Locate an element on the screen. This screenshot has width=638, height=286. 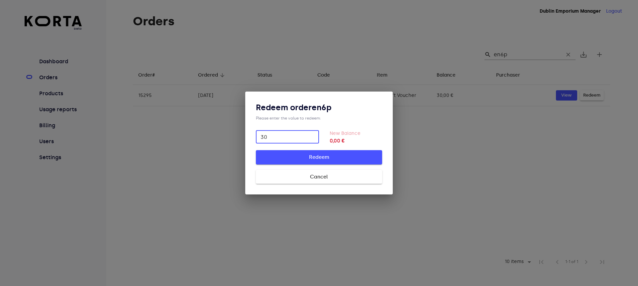
label: New Balance is located at coordinates (345, 133).